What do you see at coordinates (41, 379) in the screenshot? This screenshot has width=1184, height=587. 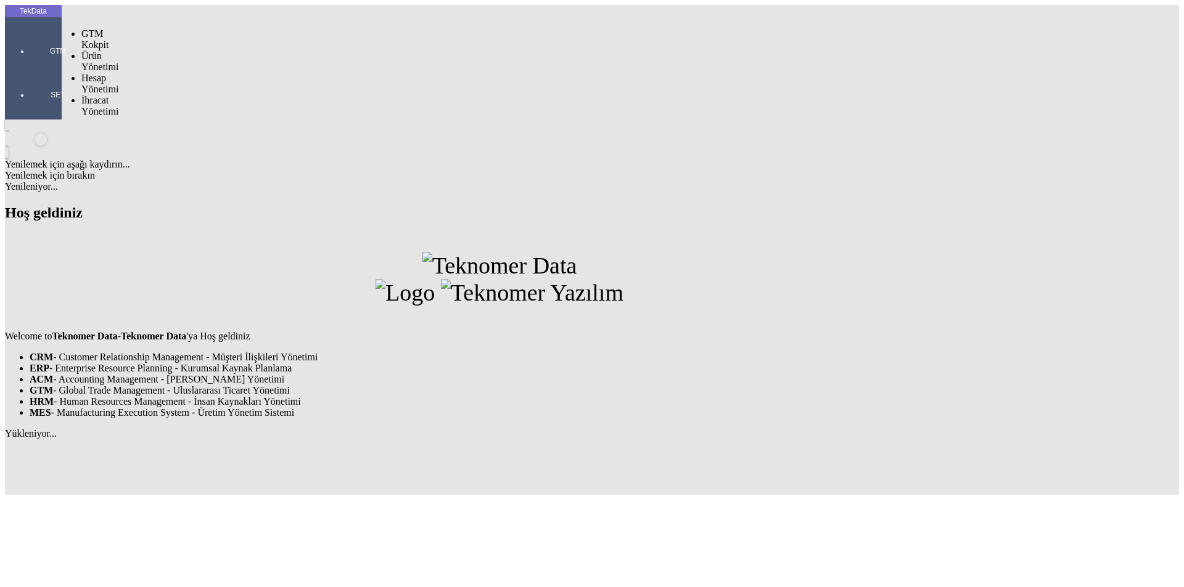 I see `strong: ACM` at bounding box center [41, 379].